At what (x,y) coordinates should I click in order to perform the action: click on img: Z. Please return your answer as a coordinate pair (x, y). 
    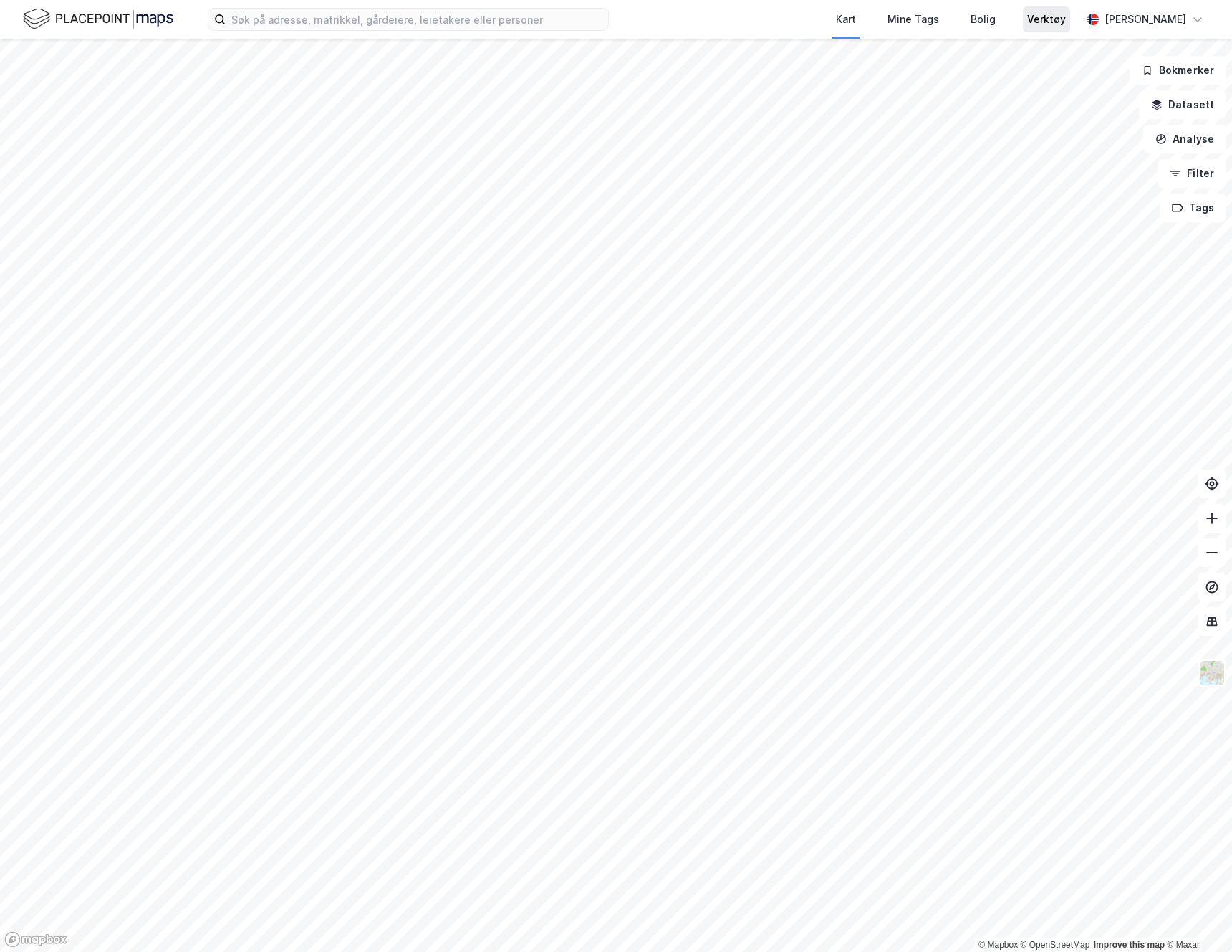
    Looking at the image, I should click on (1212, 673).